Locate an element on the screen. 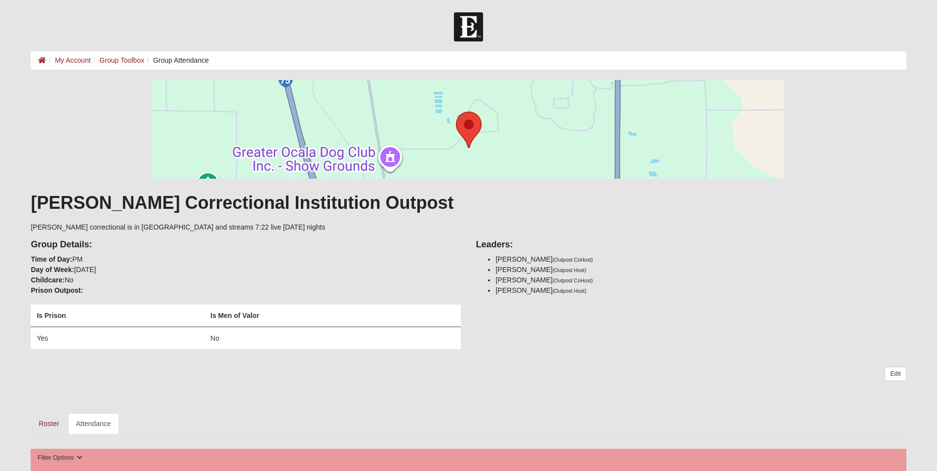 The width and height of the screenshot is (937, 471). a: Roster is located at coordinates (48, 424).